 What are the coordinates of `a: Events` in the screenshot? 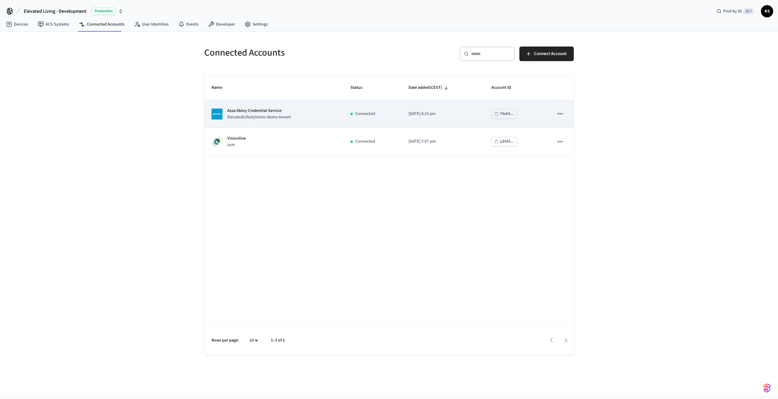 It's located at (188, 24).